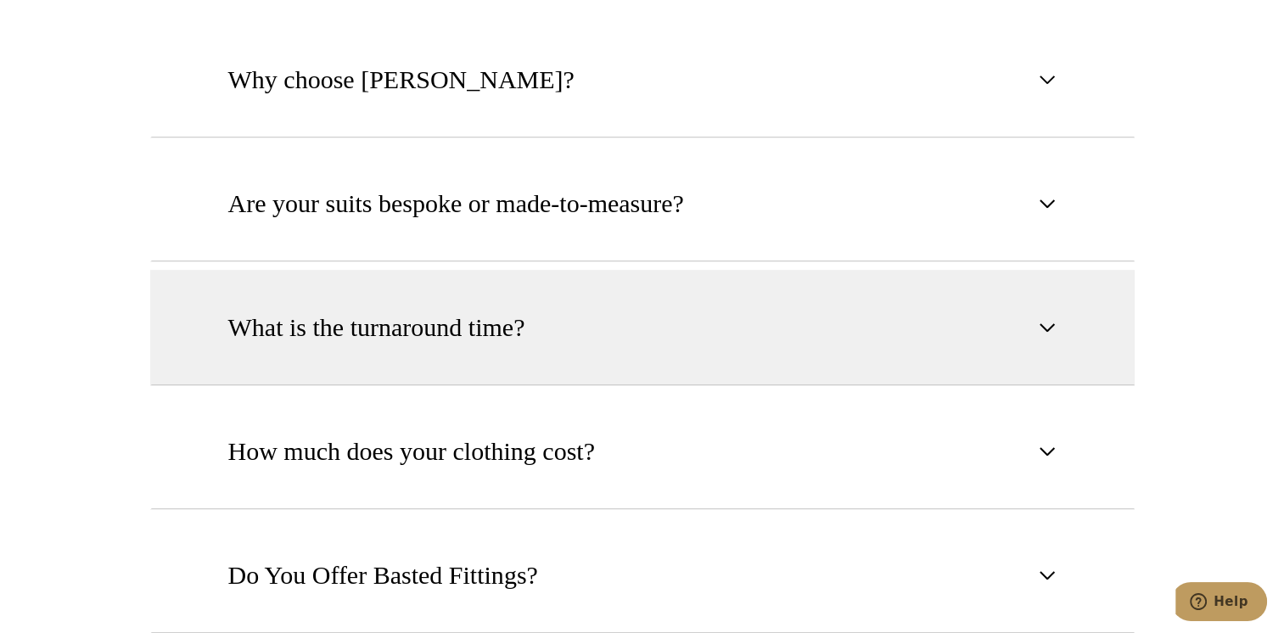 Image resolution: width=1284 pixels, height=633 pixels. Describe the element at coordinates (456, 204) in the screenshot. I see `span: Are your suits bespoke or made-to-measure?` at that location.